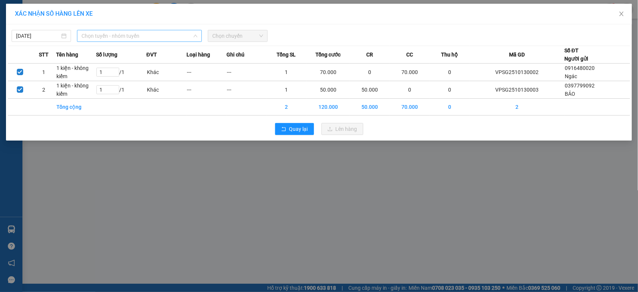 The width and height of the screenshot is (638, 292). I want to click on span: Mã GD, so click(517, 55).